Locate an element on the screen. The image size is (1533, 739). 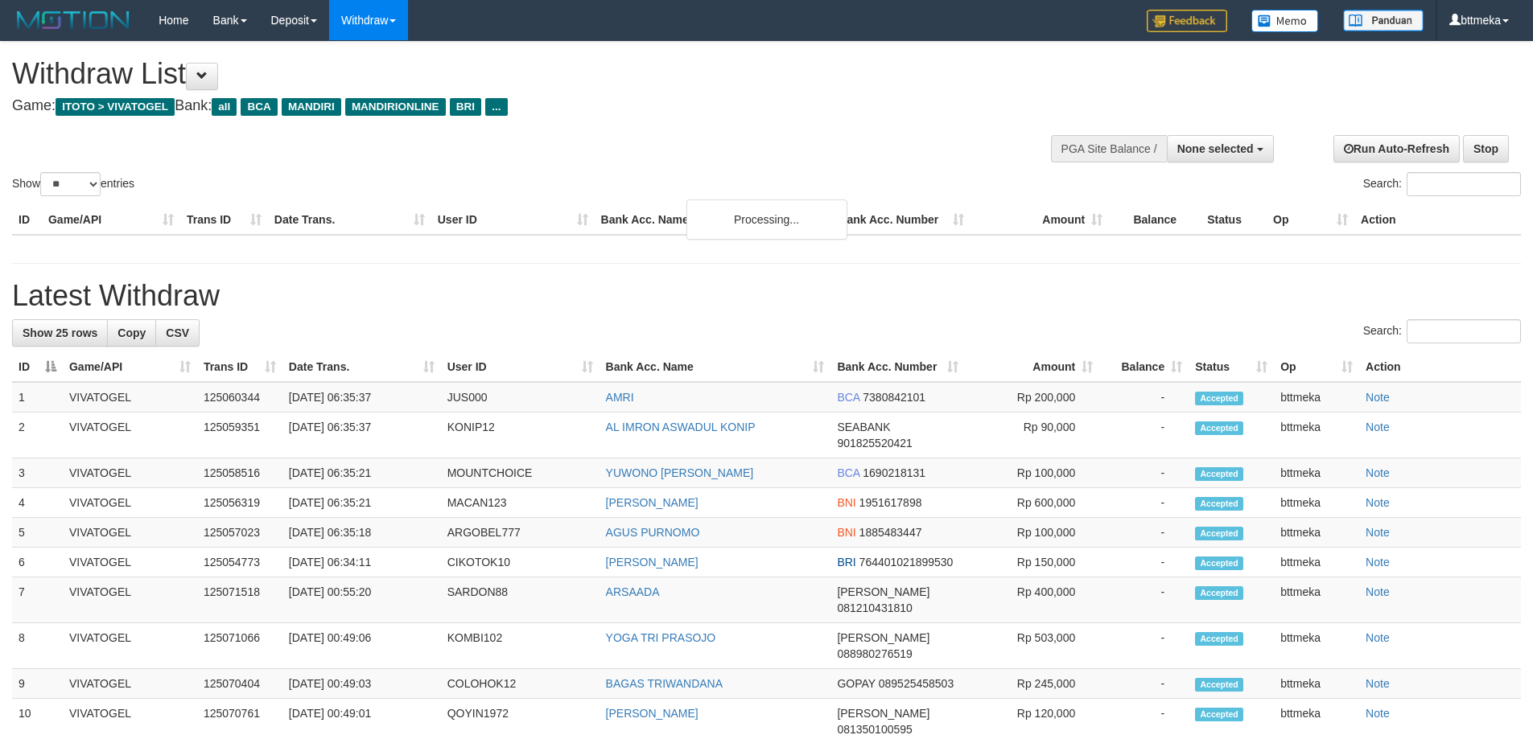
td: Rp 150,000 is located at coordinates (1032, 562).